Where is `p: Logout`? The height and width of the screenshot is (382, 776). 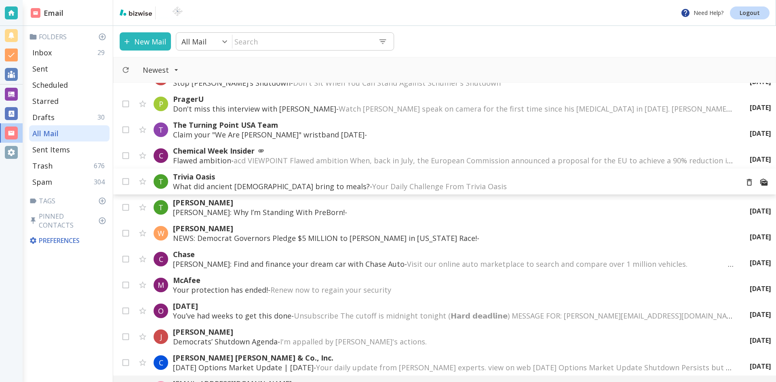 p: Logout is located at coordinates (749, 13).